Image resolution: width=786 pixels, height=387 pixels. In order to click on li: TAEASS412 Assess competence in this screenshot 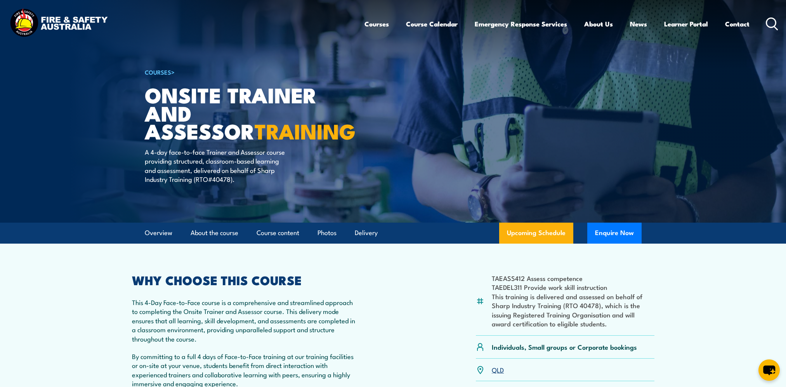, I will do `click(573, 277)`.